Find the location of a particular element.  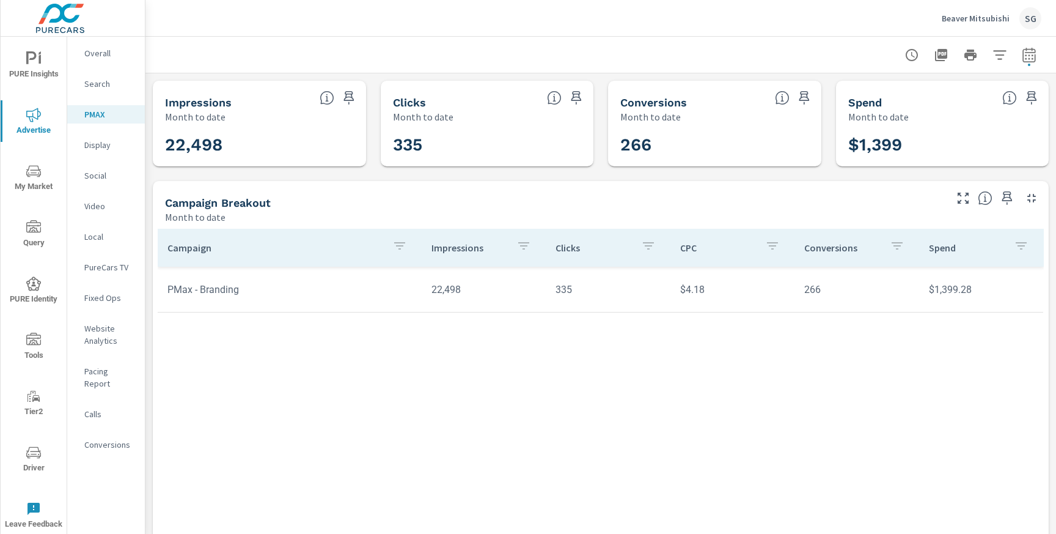

div: Pacing Report is located at coordinates (106, 377).